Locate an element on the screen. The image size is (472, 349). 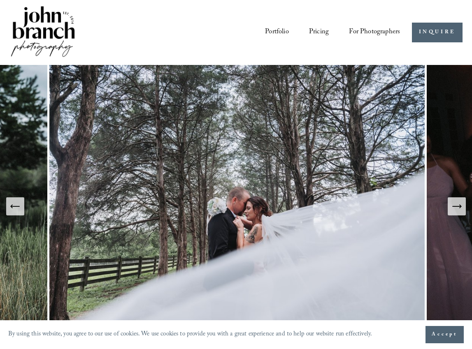
button: Accept is located at coordinates (444, 335).